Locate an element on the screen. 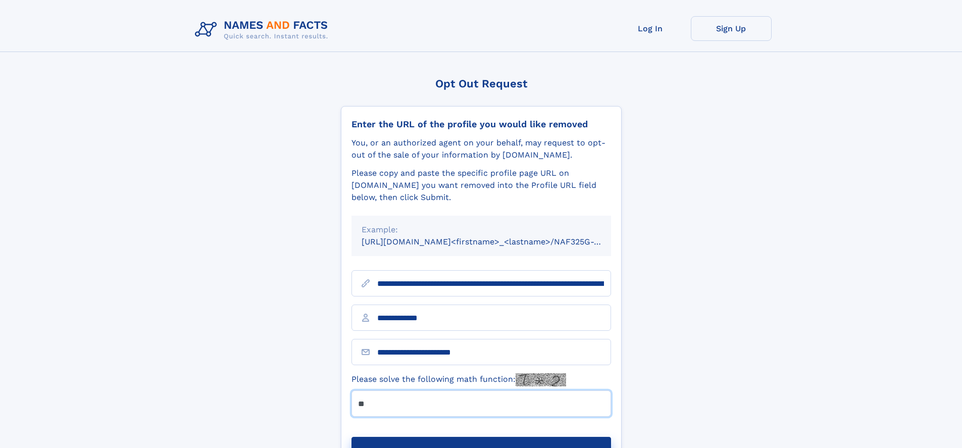  div: Example: is located at coordinates (481, 230).